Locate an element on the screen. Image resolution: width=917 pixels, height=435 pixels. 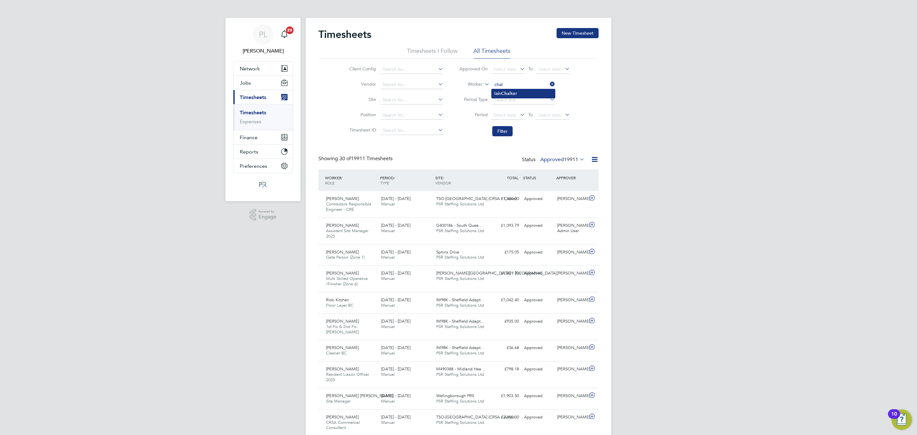
button: Open Resource Center, 10 new notifications is located at coordinates (902, 420).